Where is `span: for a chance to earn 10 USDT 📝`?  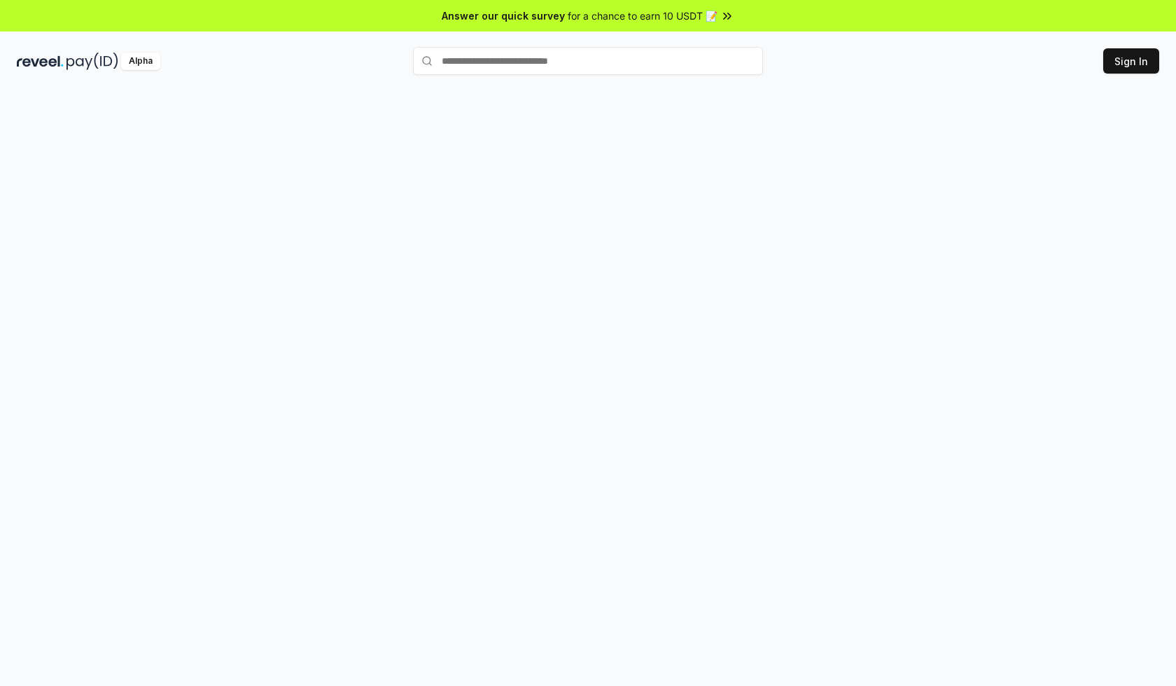
span: for a chance to earn 10 USDT 📝 is located at coordinates (643, 15).